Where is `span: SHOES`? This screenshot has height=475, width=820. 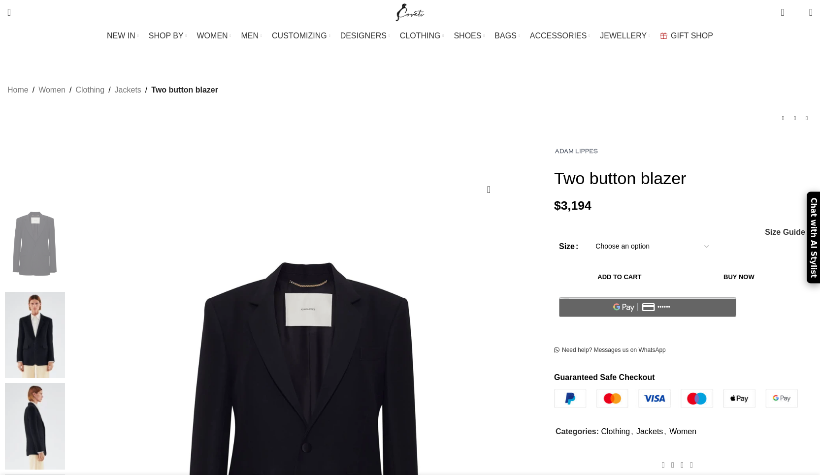
span: SHOES is located at coordinates (467, 35).